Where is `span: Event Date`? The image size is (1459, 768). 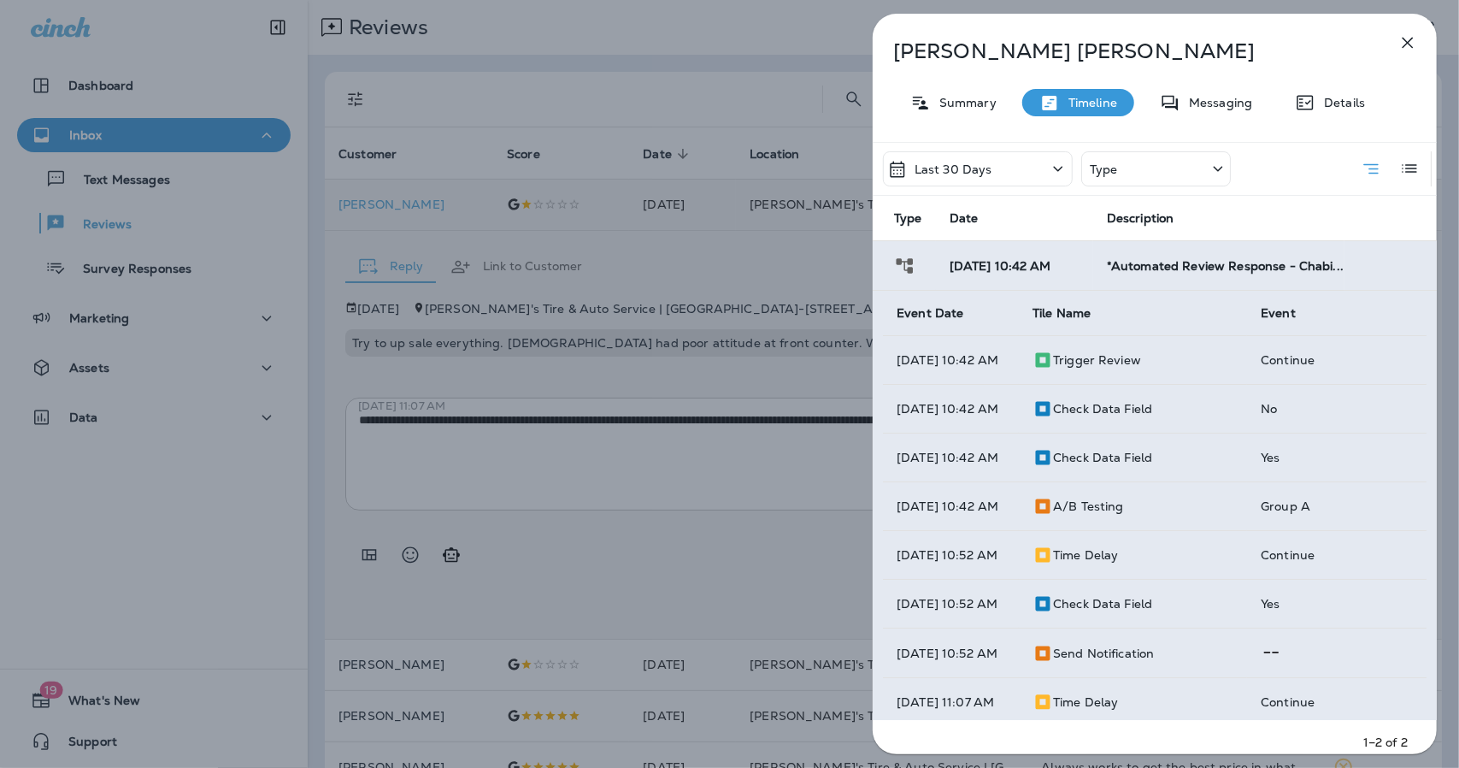 span: Event Date is located at coordinates (930, 313).